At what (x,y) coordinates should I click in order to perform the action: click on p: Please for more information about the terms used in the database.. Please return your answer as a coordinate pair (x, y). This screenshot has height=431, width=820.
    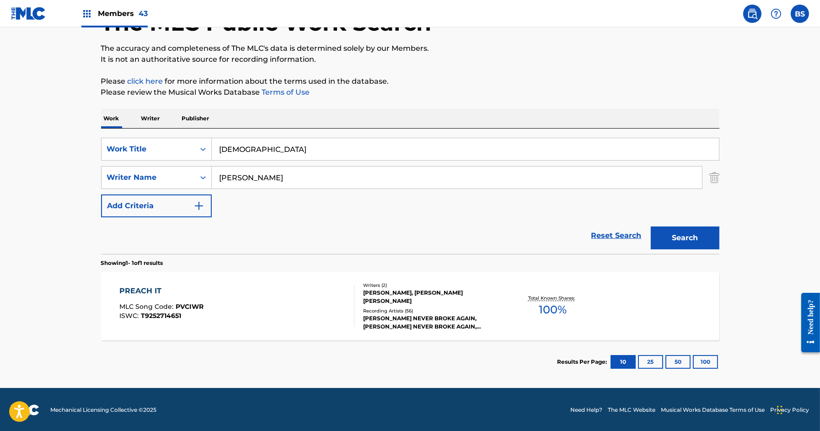
    Looking at the image, I should click on (410, 81).